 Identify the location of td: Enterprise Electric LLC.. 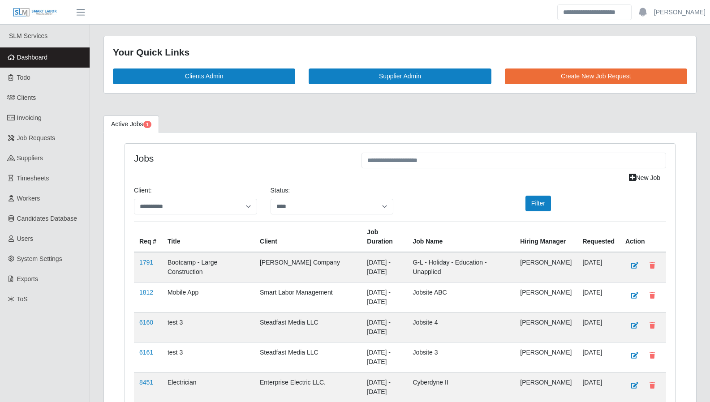
(308, 387).